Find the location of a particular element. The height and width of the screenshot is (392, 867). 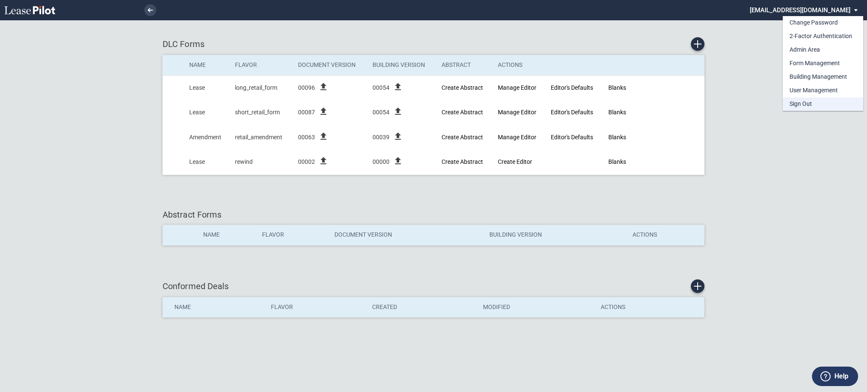

label: Help is located at coordinates (842, 377).